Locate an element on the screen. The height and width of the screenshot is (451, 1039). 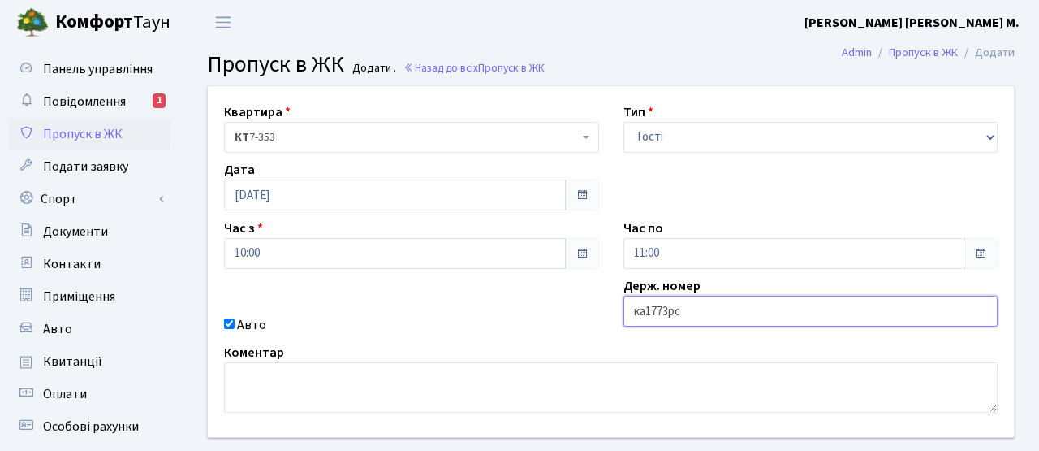
a: Подати заявку is located at coordinates (89, 166).